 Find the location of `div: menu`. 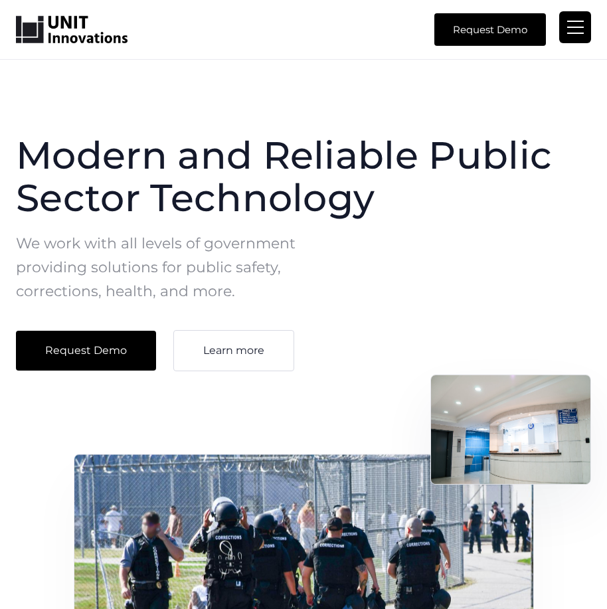

div: menu is located at coordinates (575, 27).